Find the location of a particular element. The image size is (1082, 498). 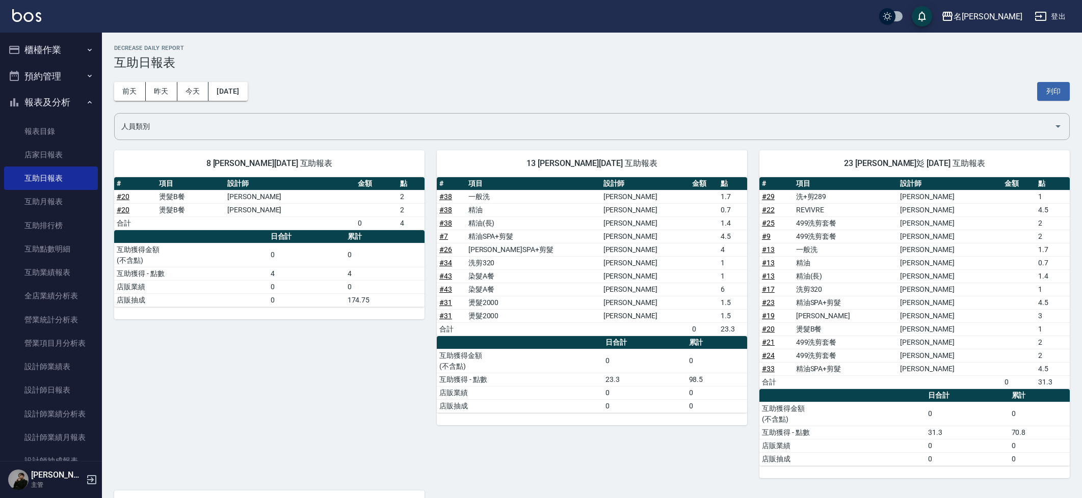

td: 4 is located at coordinates (732, 250).